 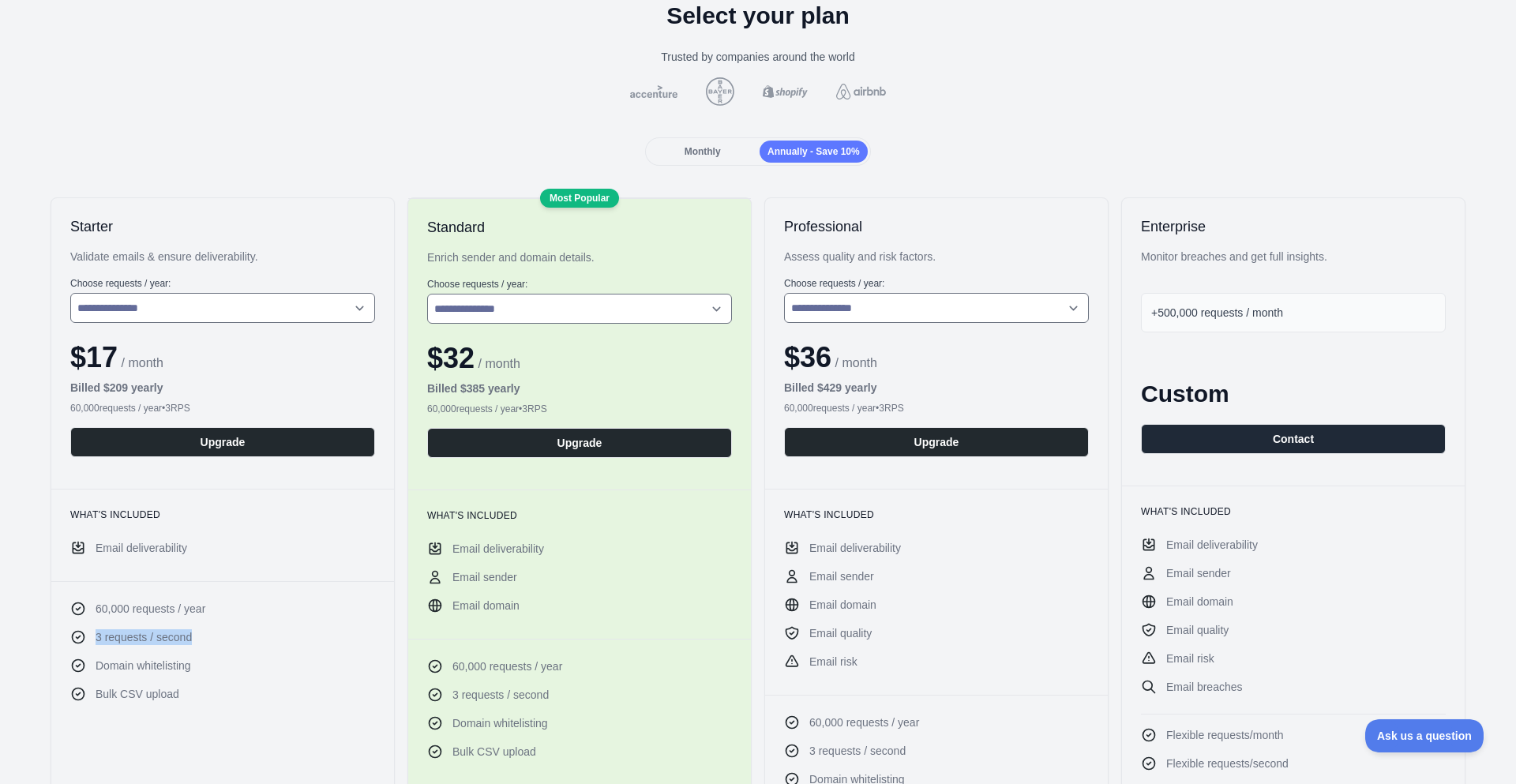 I want to click on div: Monitor breaches and get full insights., so click(x=1293, y=257).